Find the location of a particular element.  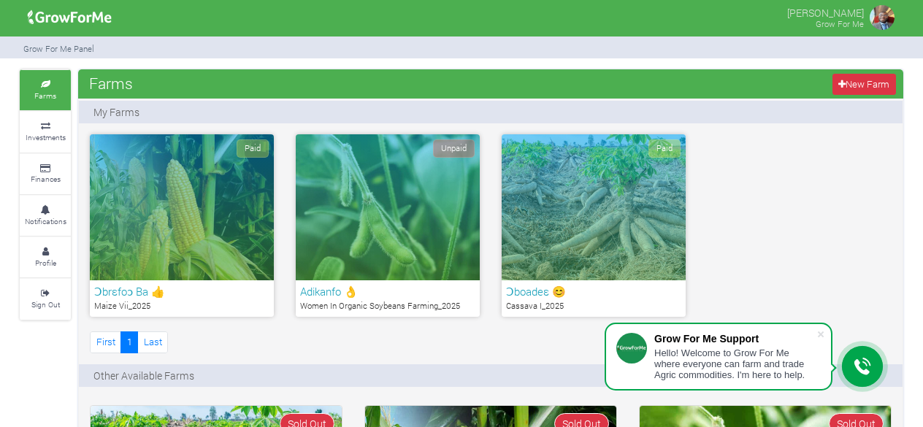

small: Farms is located at coordinates (45, 96).